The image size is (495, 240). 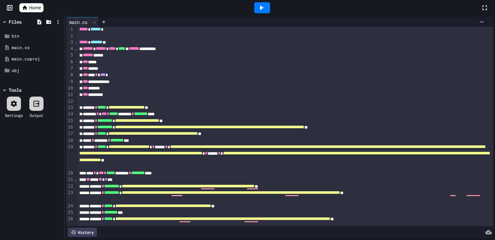 What do you see at coordinates (70, 212) in the screenshot?
I see `div: 25` at bounding box center [70, 212].